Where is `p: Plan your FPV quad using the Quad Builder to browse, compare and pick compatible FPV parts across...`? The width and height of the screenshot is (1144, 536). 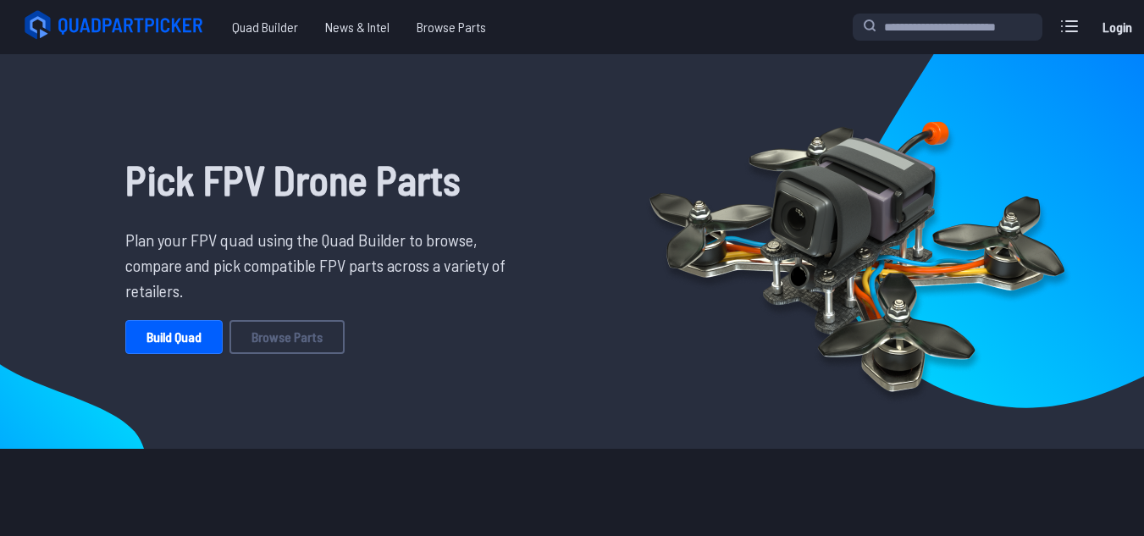 p: Plan your FPV quad using the Quad Builder to browse, compare and pick compatible FPV parts across... is located at coordinates (322, 265).